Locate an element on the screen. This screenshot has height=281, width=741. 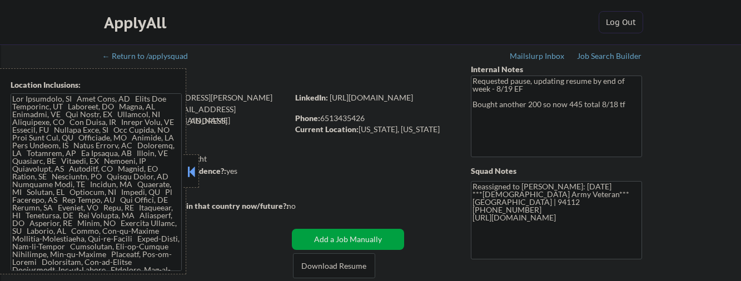
div: Location Inclusions: is located at coordinates (96, 85).